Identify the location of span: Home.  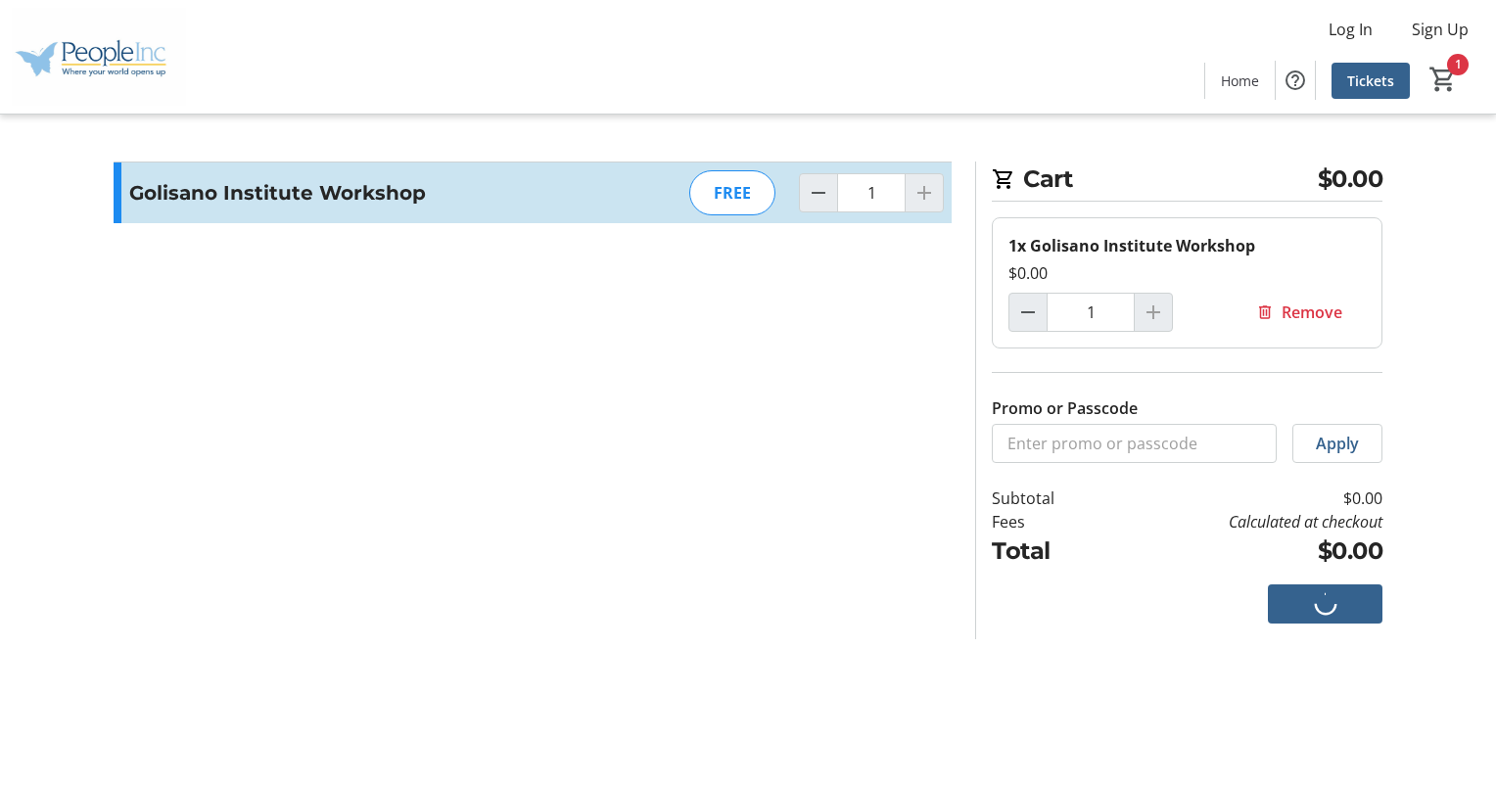
(1239, 80).